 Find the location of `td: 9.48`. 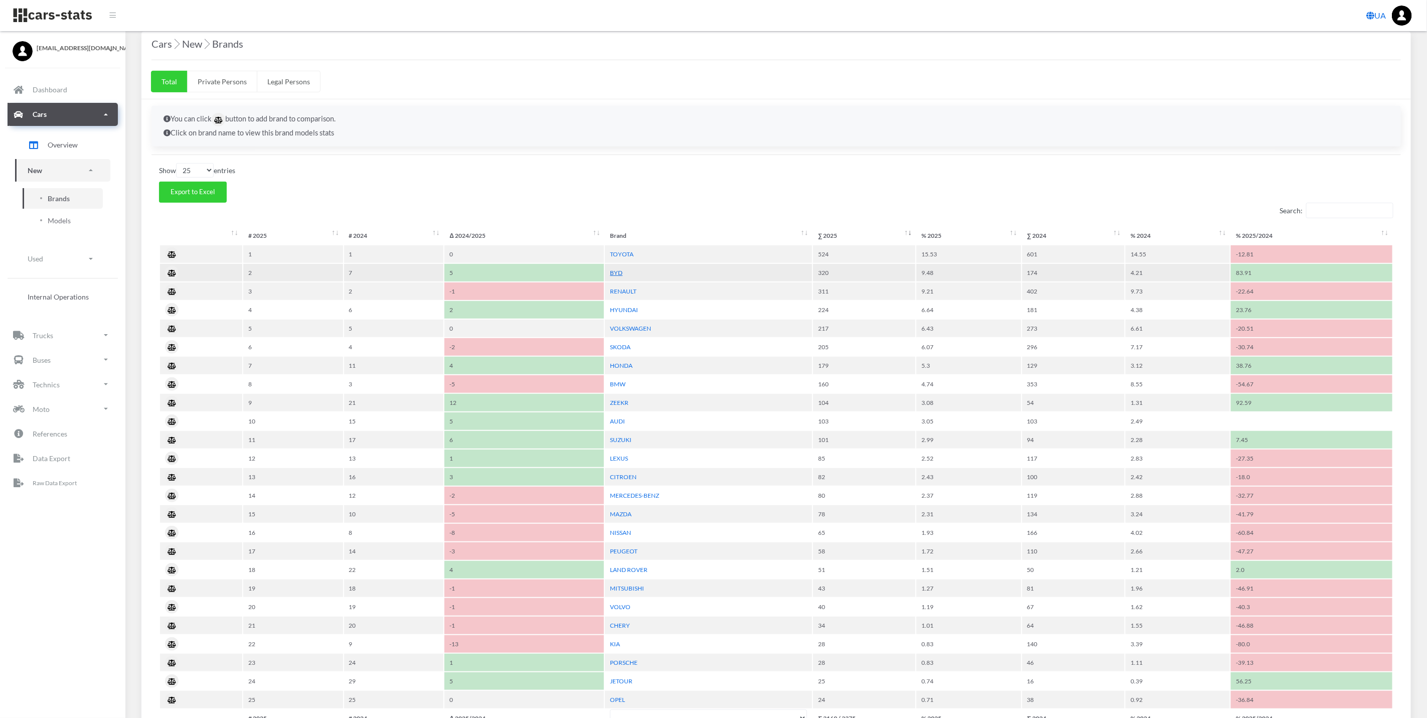

td: 9.48 is located at coordinates (968, 272).